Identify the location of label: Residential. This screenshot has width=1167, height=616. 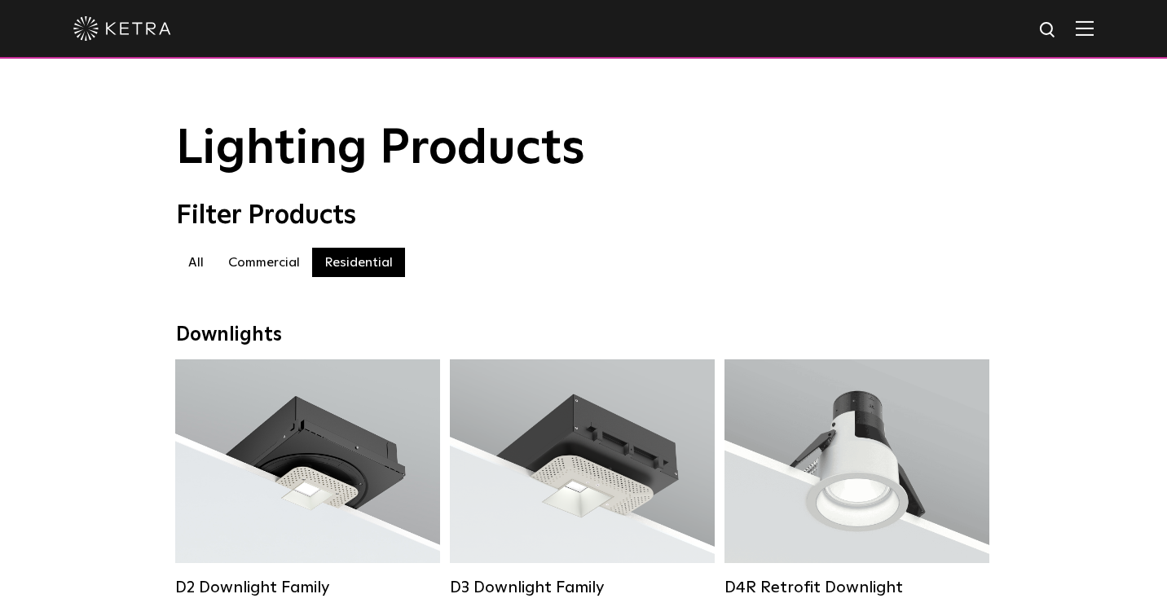
(359, 262).